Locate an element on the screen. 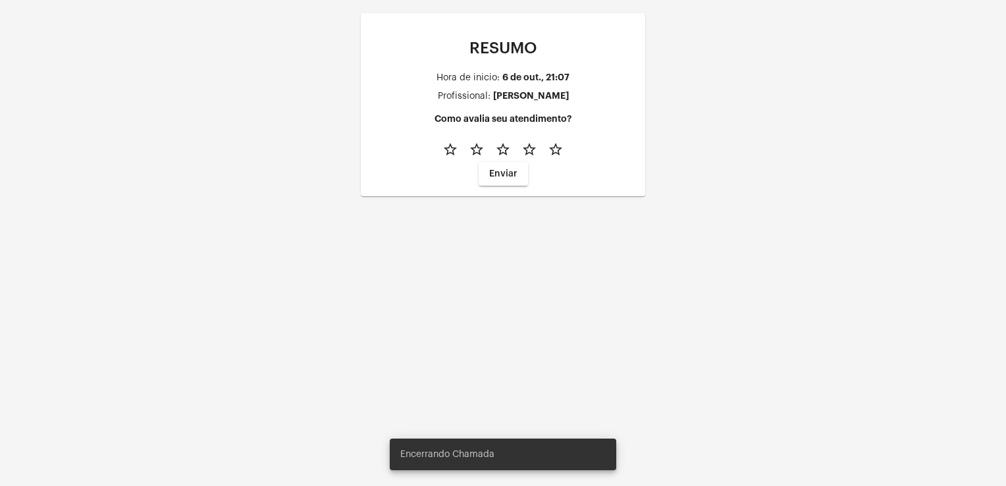 This screenshot has height=486, width=1006. span: Enviar is located at coordinates (503, 174).